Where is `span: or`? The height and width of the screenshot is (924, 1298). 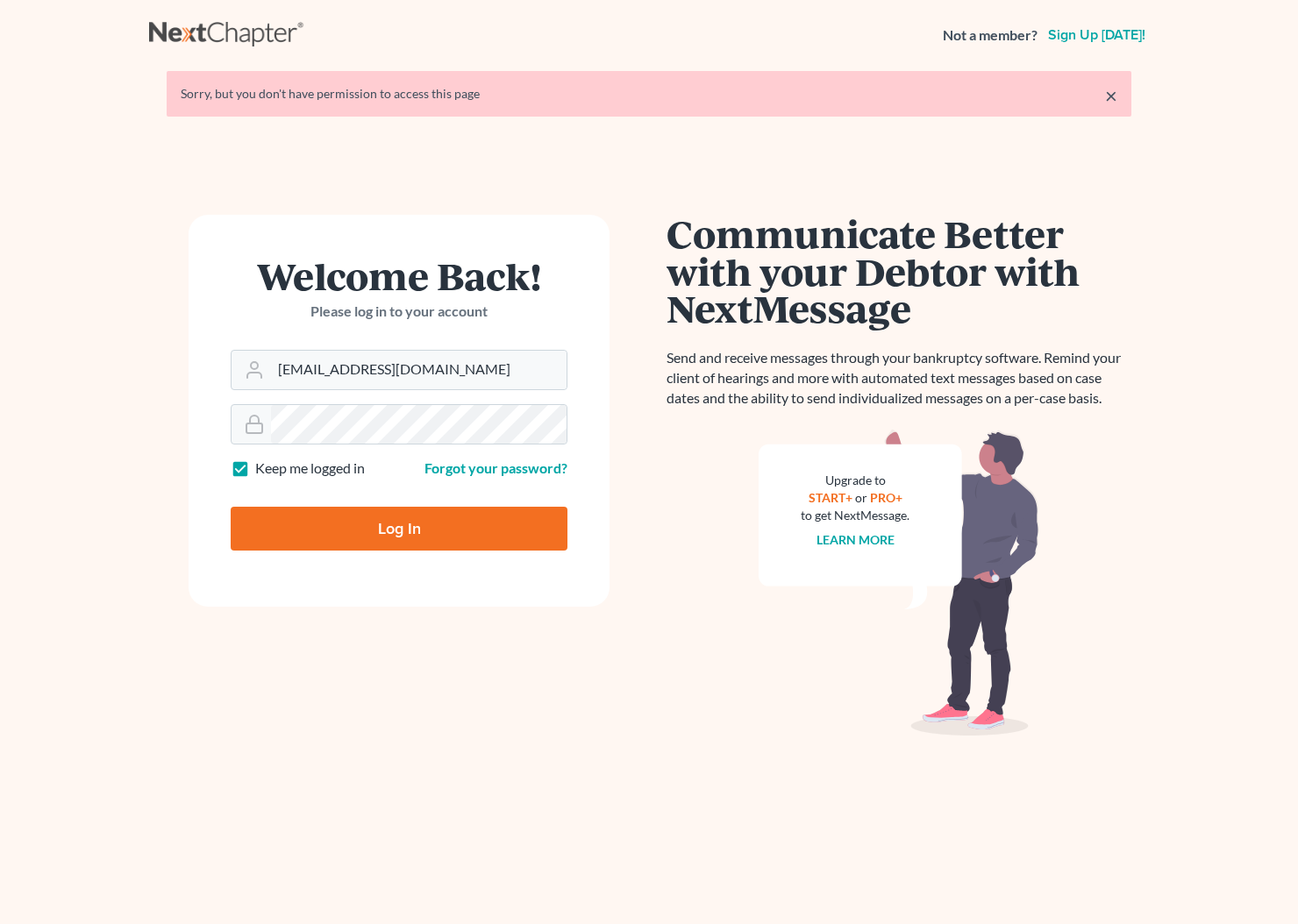
span: or is located at coordinates (861, 497).